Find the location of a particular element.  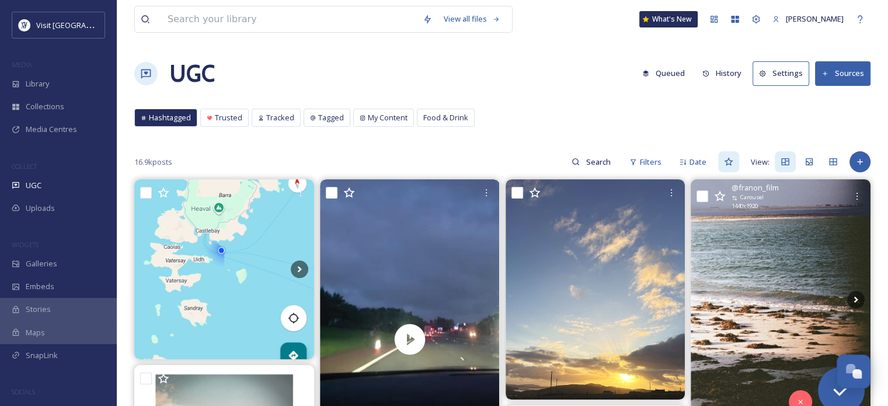

span: Tracked is located at coordinates (280, 117).